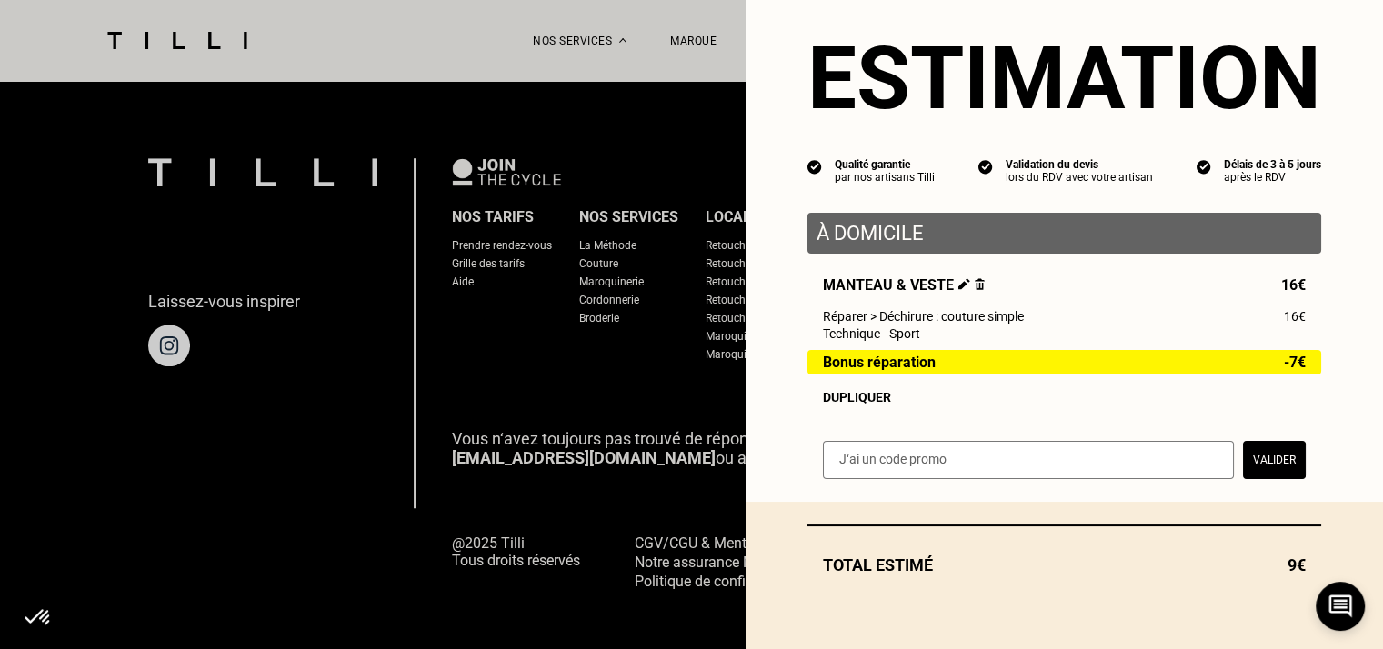  Describe the element at coordinates (1064, 78) in the screenshot. I see `section: Estimation` at that location.